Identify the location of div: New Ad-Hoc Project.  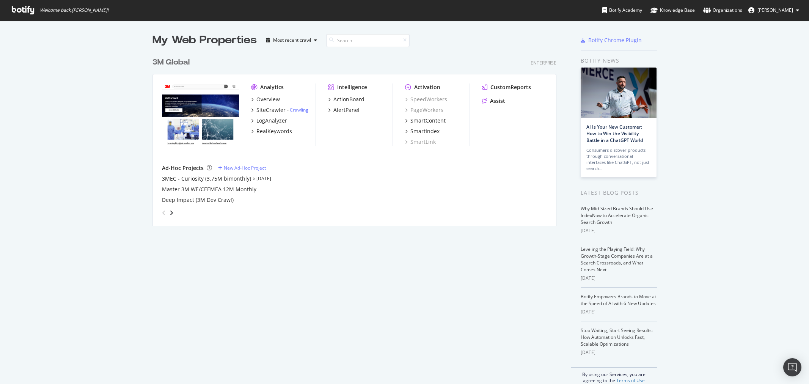
(245, 168).